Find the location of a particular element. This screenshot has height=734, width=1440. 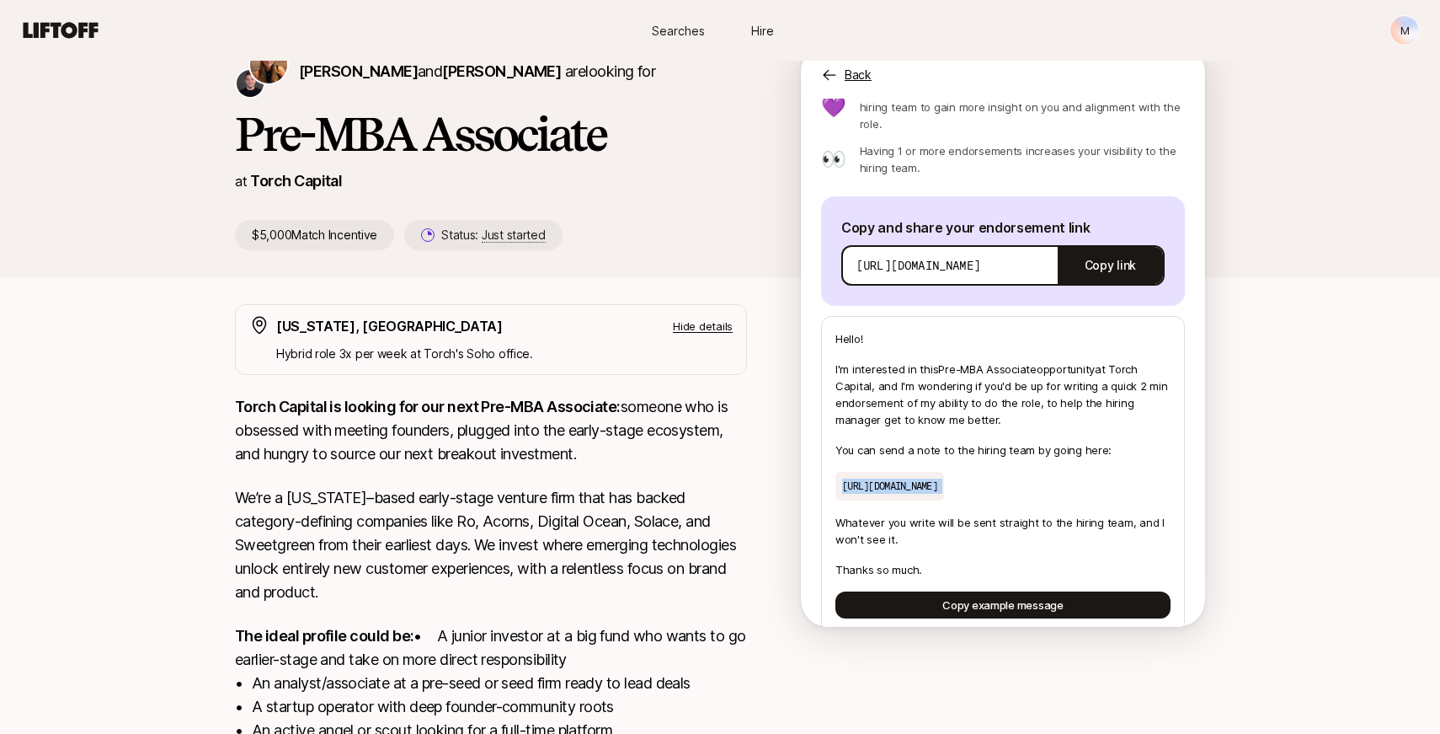

button: M is located at coordinates (1405, 30).